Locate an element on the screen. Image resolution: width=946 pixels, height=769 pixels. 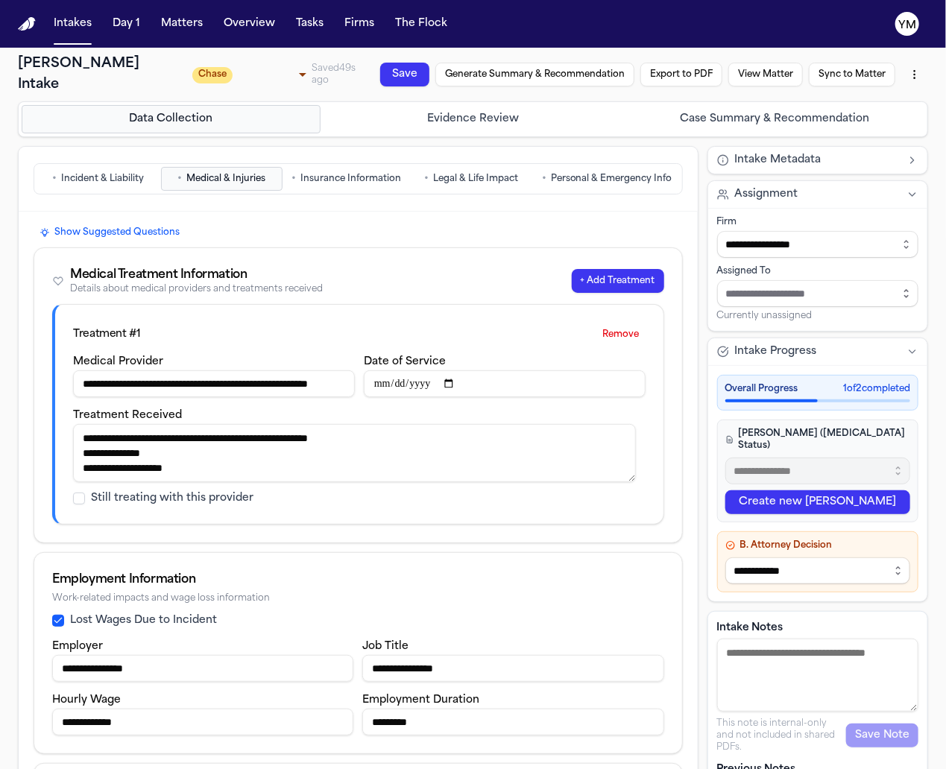
a: Home is located at coordinates (27, 24).